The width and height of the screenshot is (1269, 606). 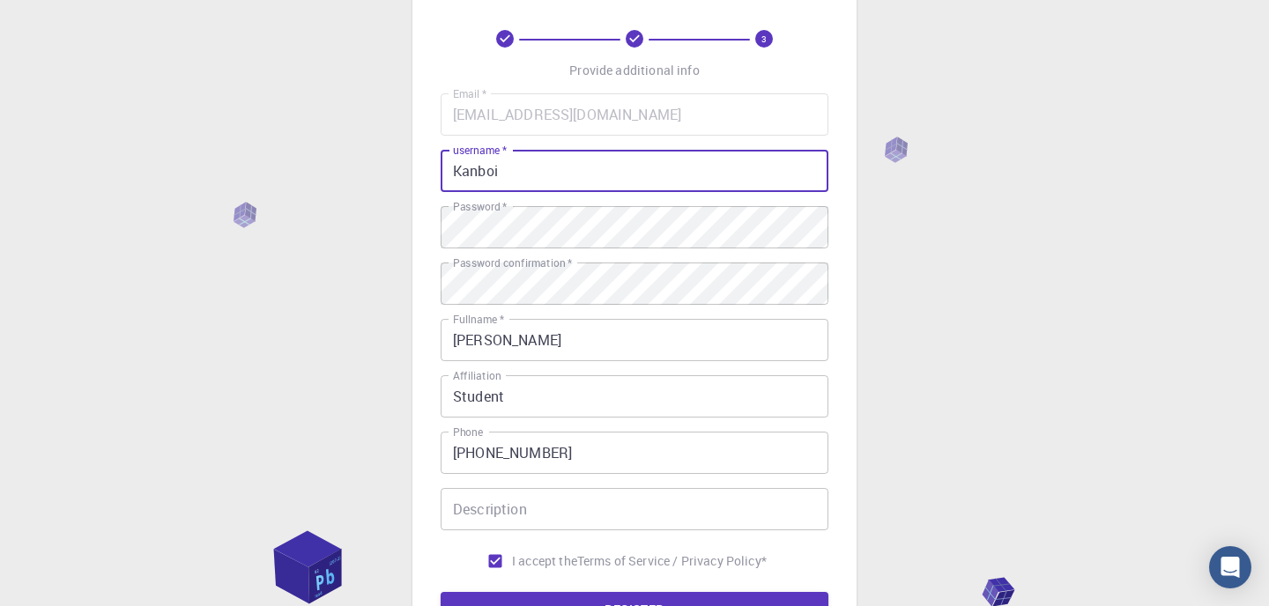 What do you see at coordinates (468, 432) in the screenshot?
I see `label: Phone` at bounding box center [468, 432].